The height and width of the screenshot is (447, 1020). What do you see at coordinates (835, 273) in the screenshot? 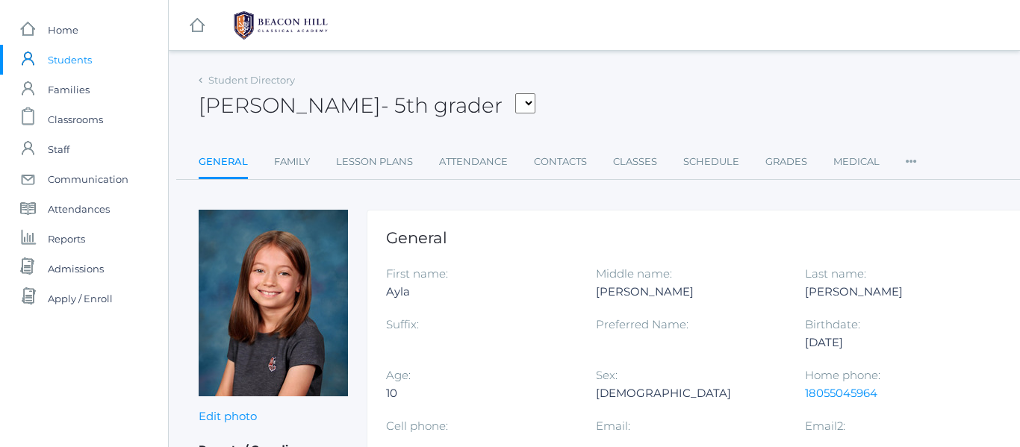
I see `label: Last name:` at bounding box center [835, 273].